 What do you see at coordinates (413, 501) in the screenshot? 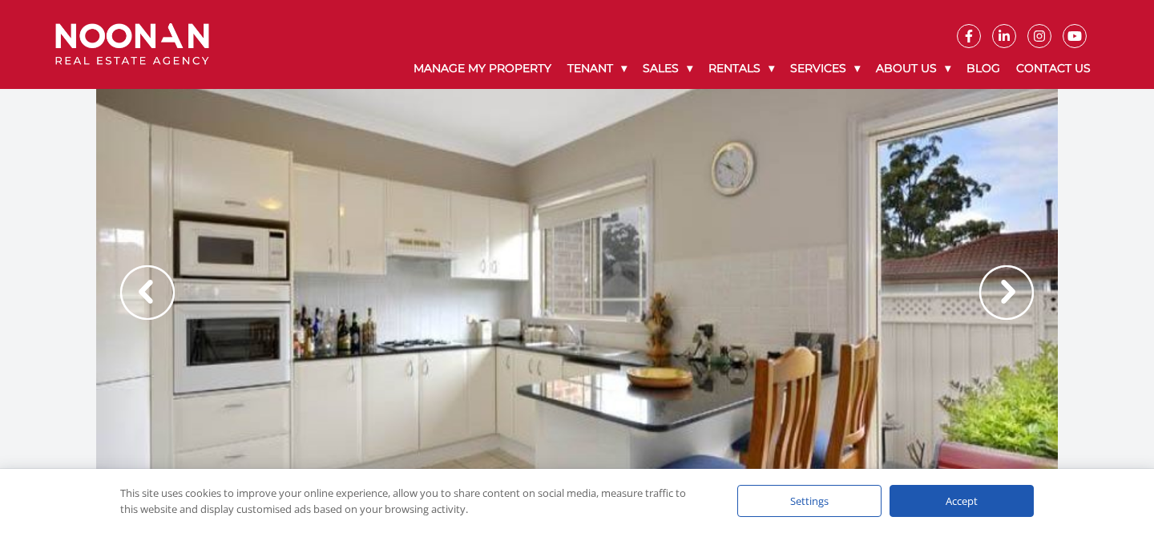
I see `div: This site uses cookies to improve your online experience, allow you to share content on social me...` at bounding box center [413, 501].